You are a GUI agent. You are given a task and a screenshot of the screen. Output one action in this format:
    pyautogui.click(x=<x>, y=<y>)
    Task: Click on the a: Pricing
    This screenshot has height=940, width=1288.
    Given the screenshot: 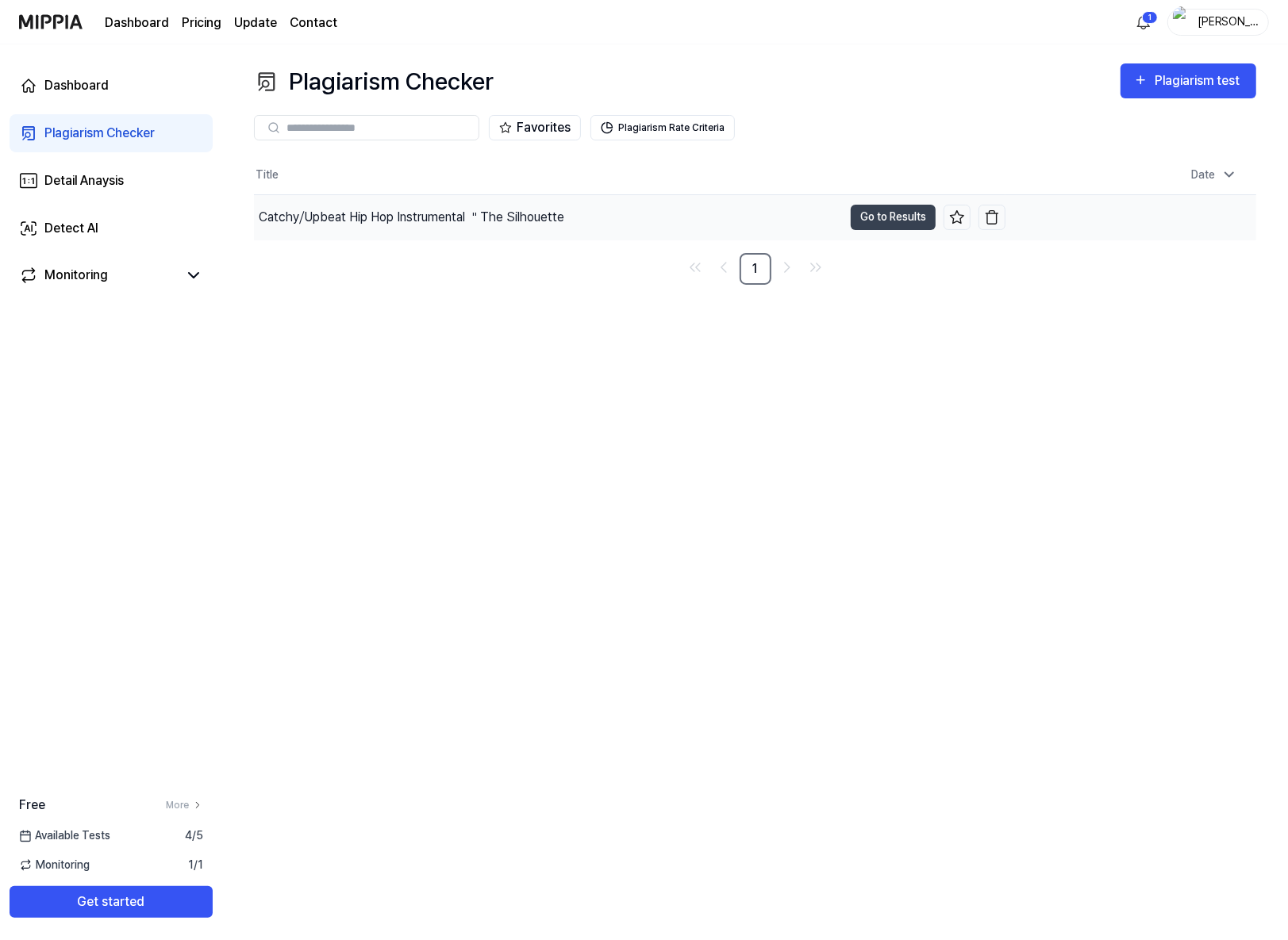 What is the action you would take?
    pyautogui.click(x=202, y=23)
    